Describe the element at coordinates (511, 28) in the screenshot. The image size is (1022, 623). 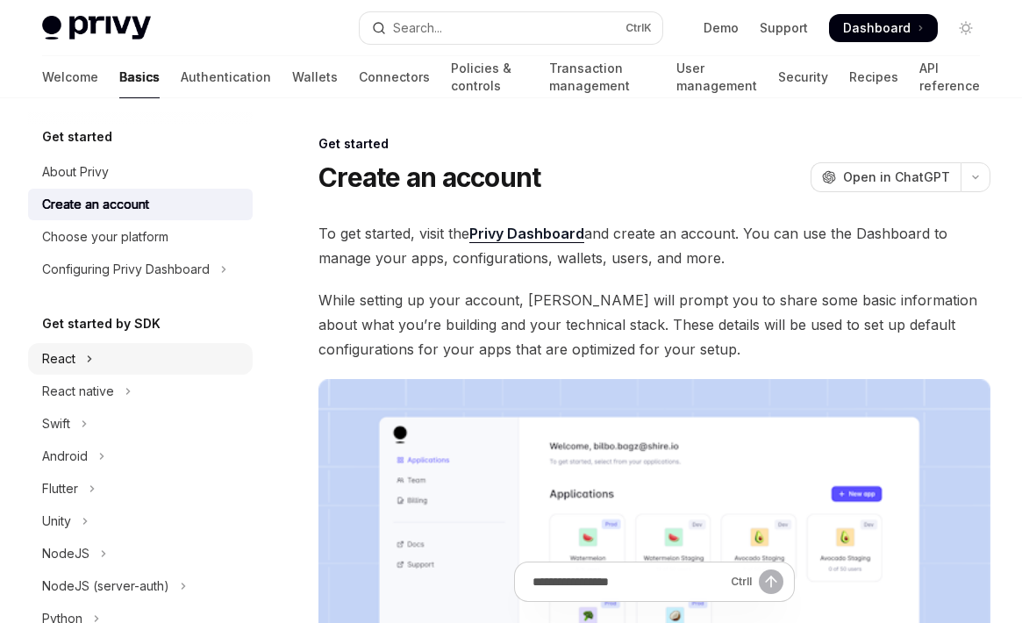
I see `button: Open search` at that location.